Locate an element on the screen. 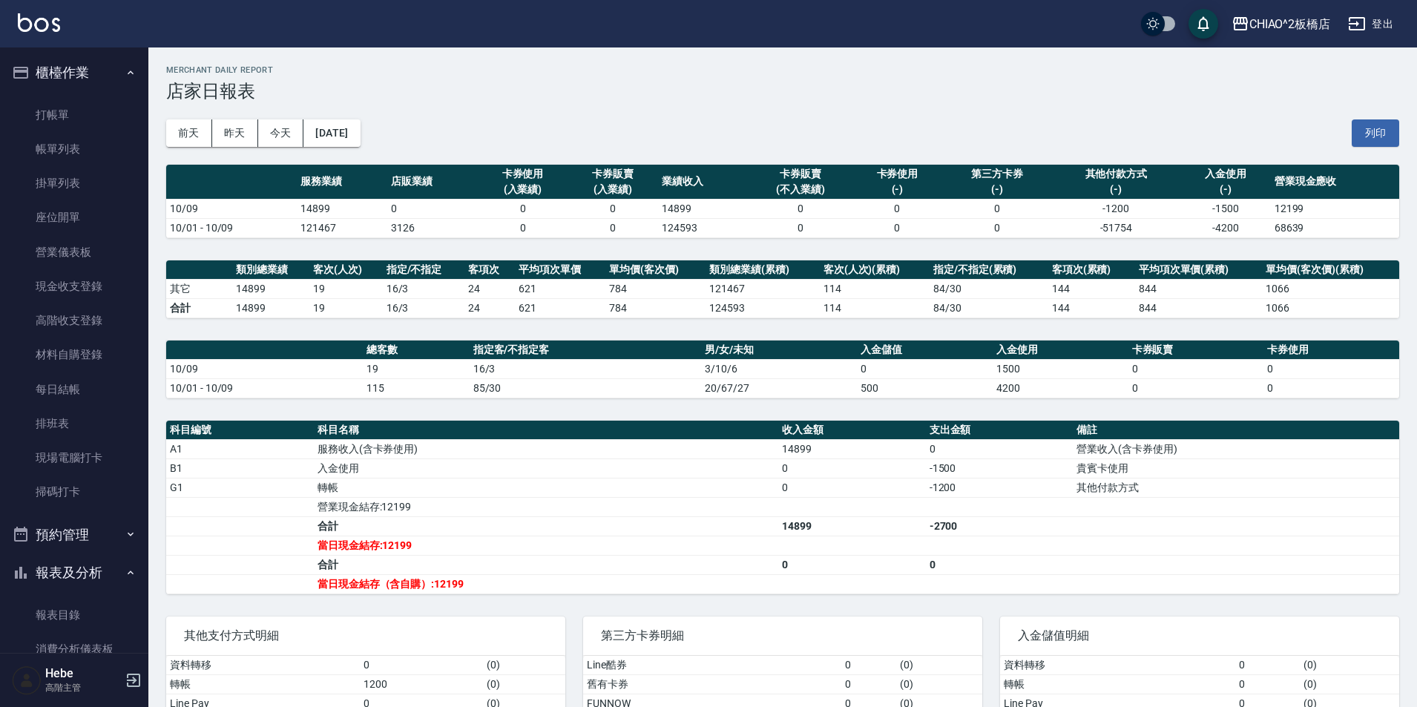 The height and width of the screenshot is (707, 1417). td: 當日現金結存（含自購）:12199 is located at coordinates (546, 584).